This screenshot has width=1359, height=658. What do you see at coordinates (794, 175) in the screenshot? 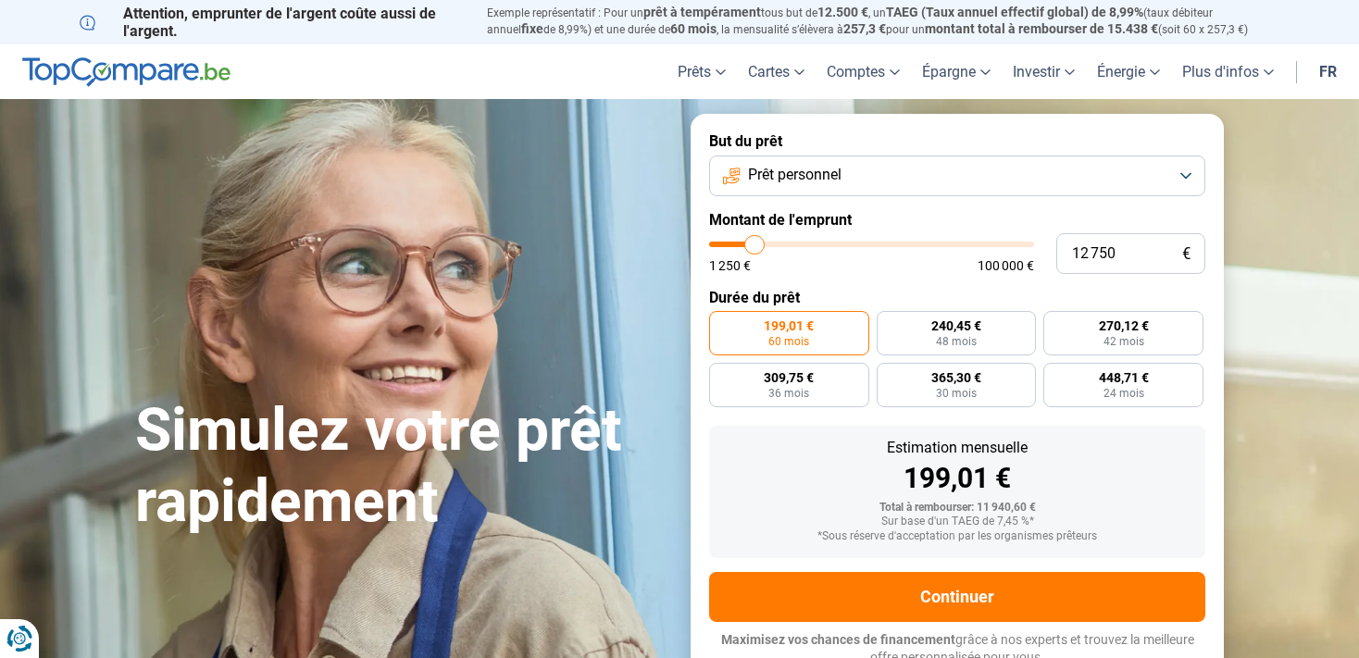
I see `span: Prêt personnel` at bounding box center [794, 175].